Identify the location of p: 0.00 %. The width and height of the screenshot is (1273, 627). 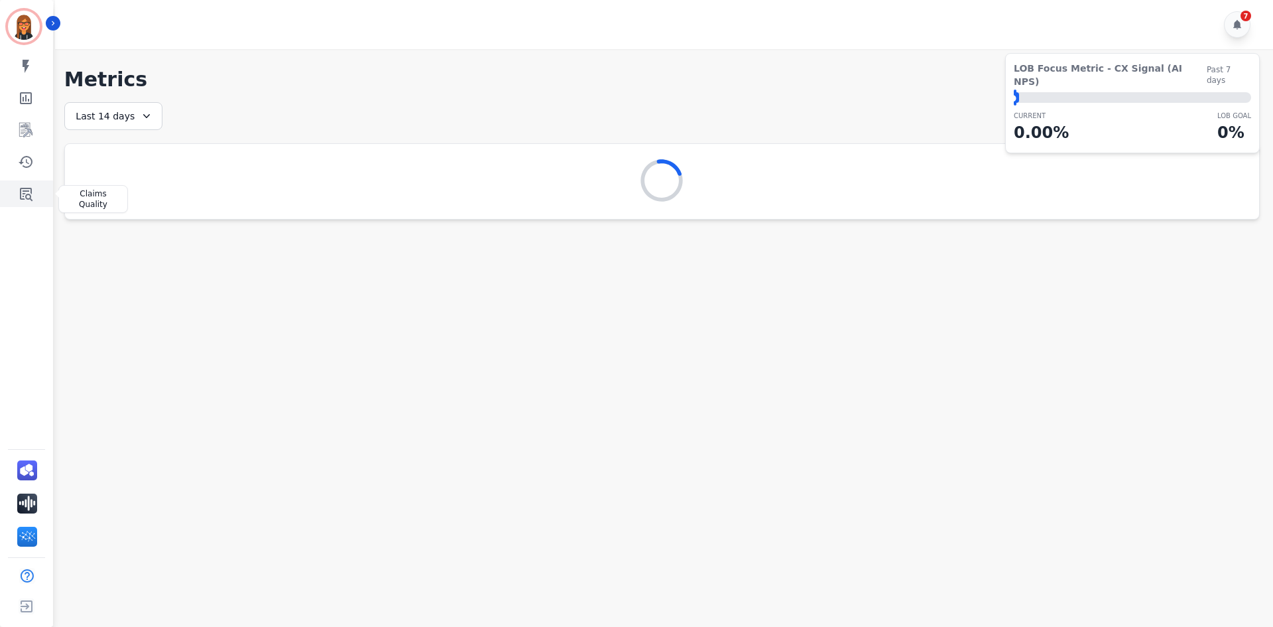
(1041, 133).